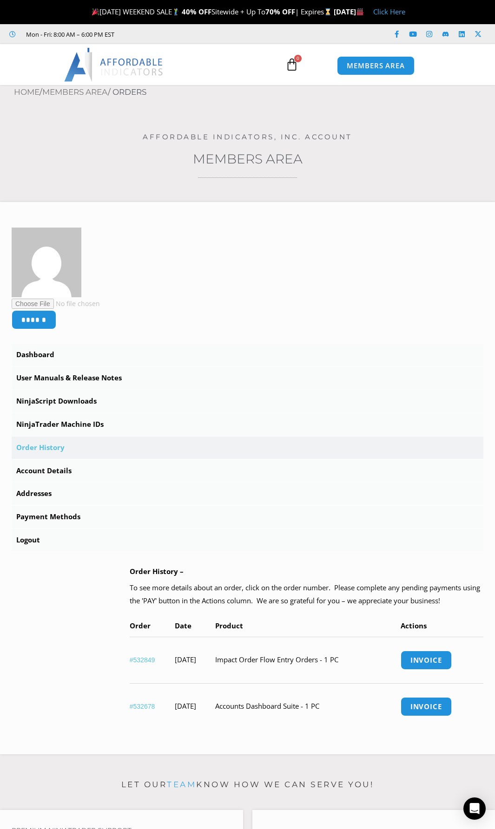  Describe the element at coordinates (247, 137) in the screenshot. I see `a: Affordable Indicators, Inc. Account` at that location.